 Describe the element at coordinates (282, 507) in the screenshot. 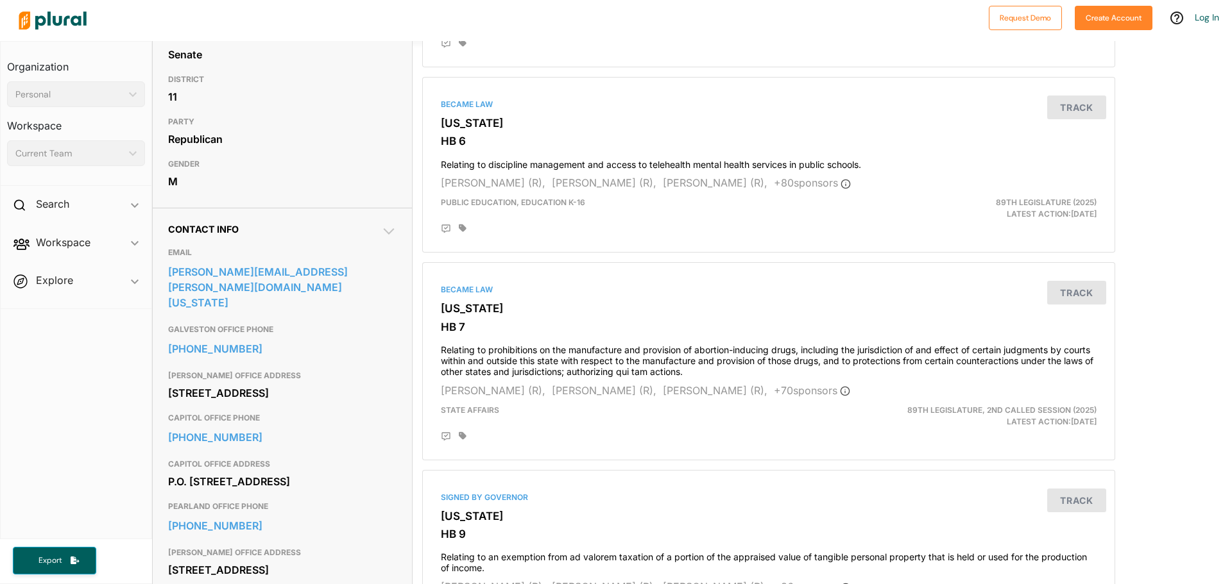

I see `h3: PEARLAND OFFICE PHONE` at that location.